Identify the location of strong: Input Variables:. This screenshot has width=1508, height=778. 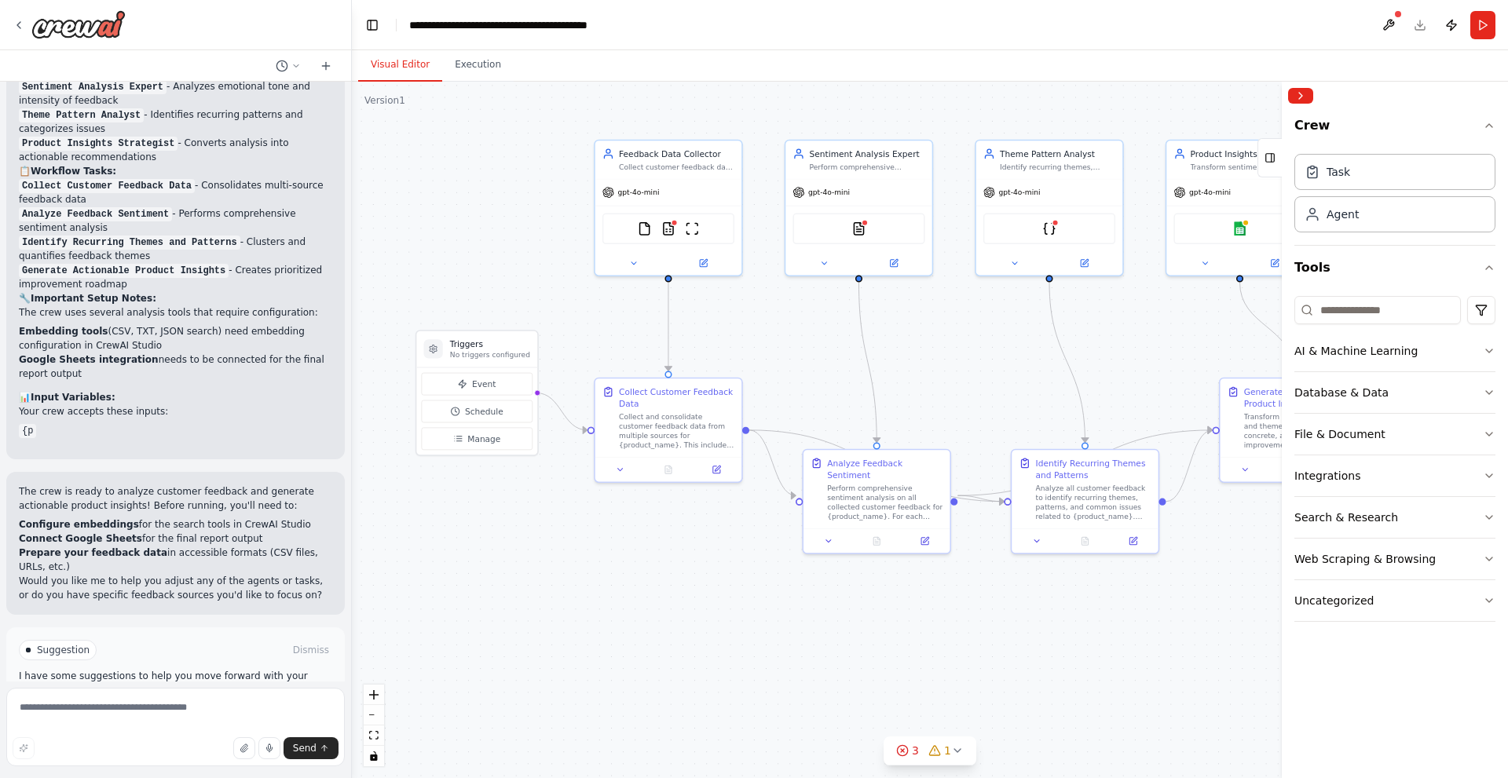
(73, 397).